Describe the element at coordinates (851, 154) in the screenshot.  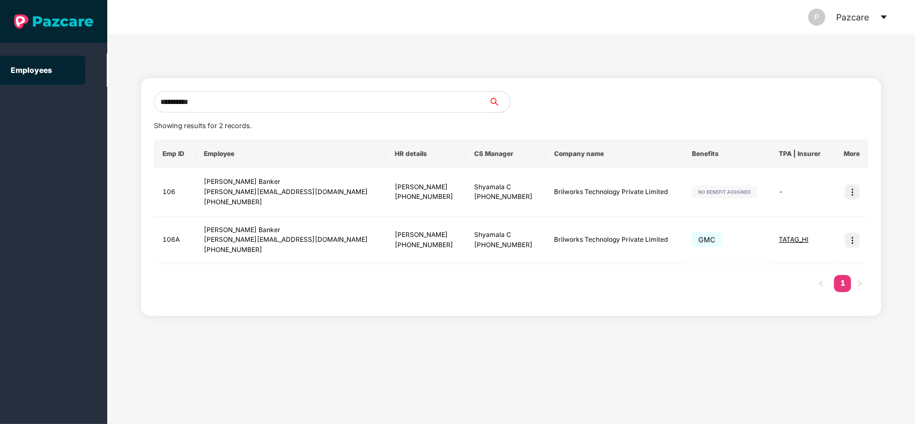
I see `th: More` at that location.